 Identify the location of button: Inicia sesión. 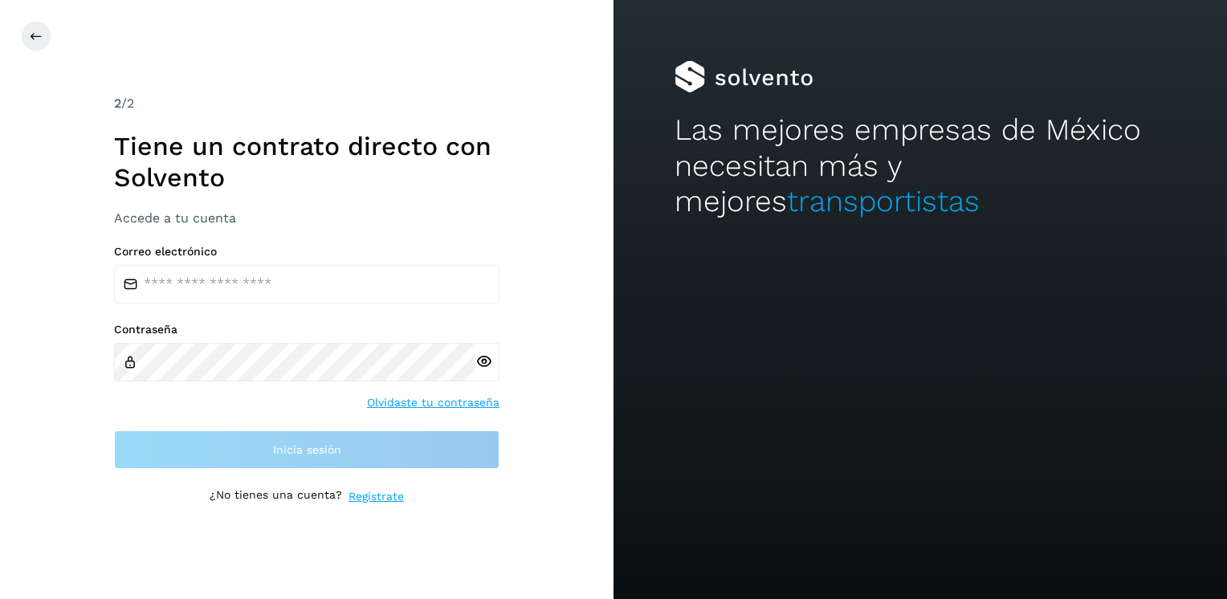
(307, 450).